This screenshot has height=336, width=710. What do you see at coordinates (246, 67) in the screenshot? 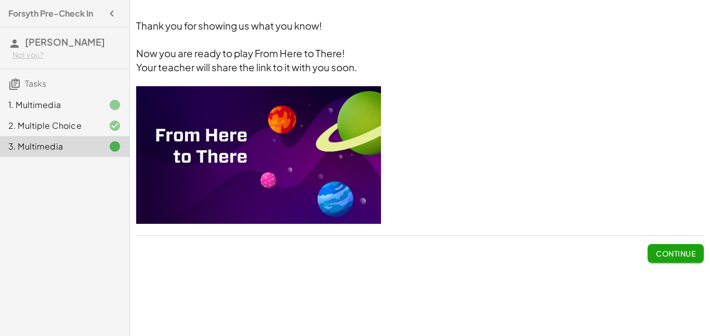
I see `span: Your teacher will share the link to it with you soon.` at bounding box center [246, 67].